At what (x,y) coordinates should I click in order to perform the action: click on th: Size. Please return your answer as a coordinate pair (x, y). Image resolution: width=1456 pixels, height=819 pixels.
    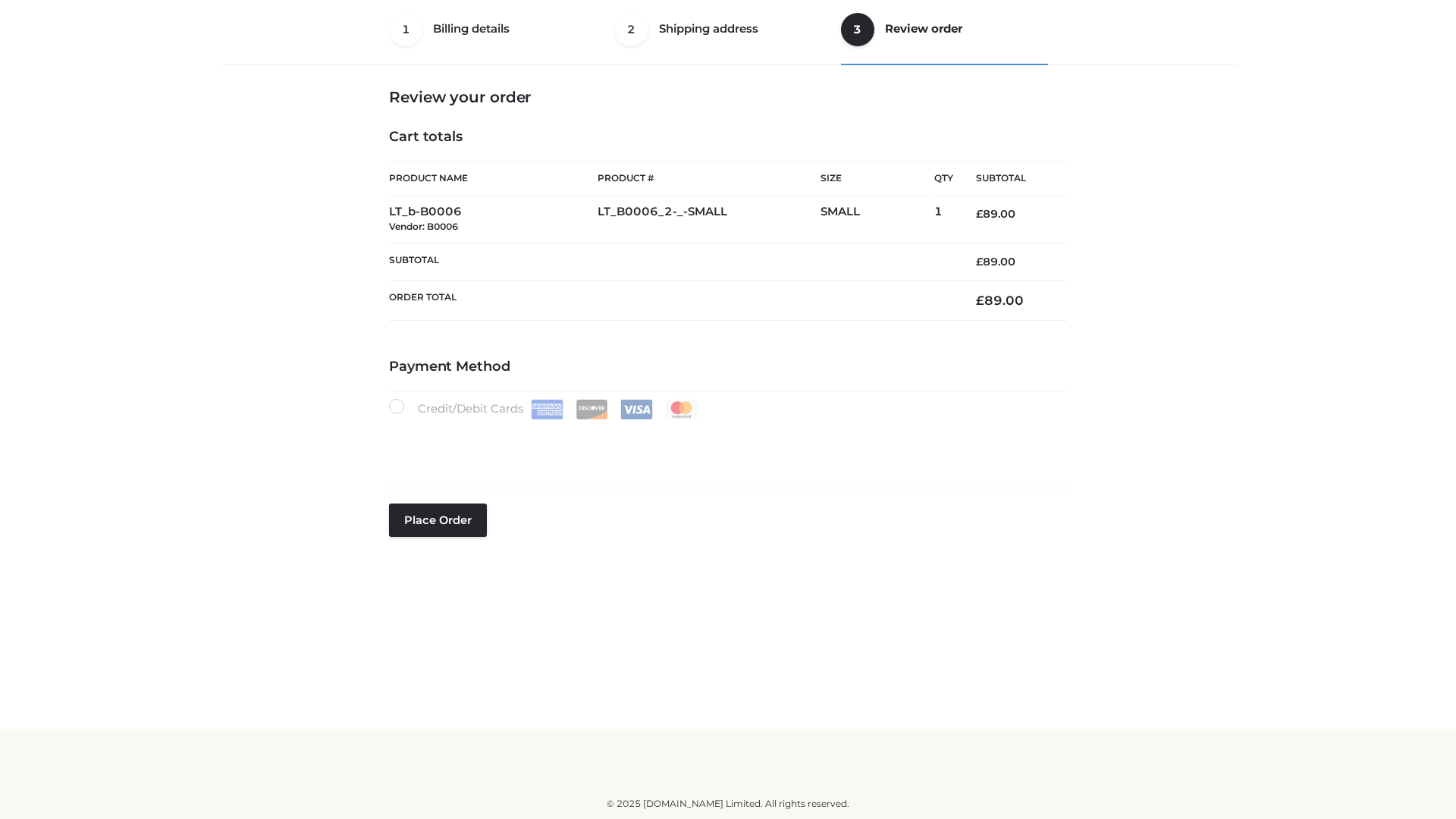
    Looking at the image, I should click on (873, 178).